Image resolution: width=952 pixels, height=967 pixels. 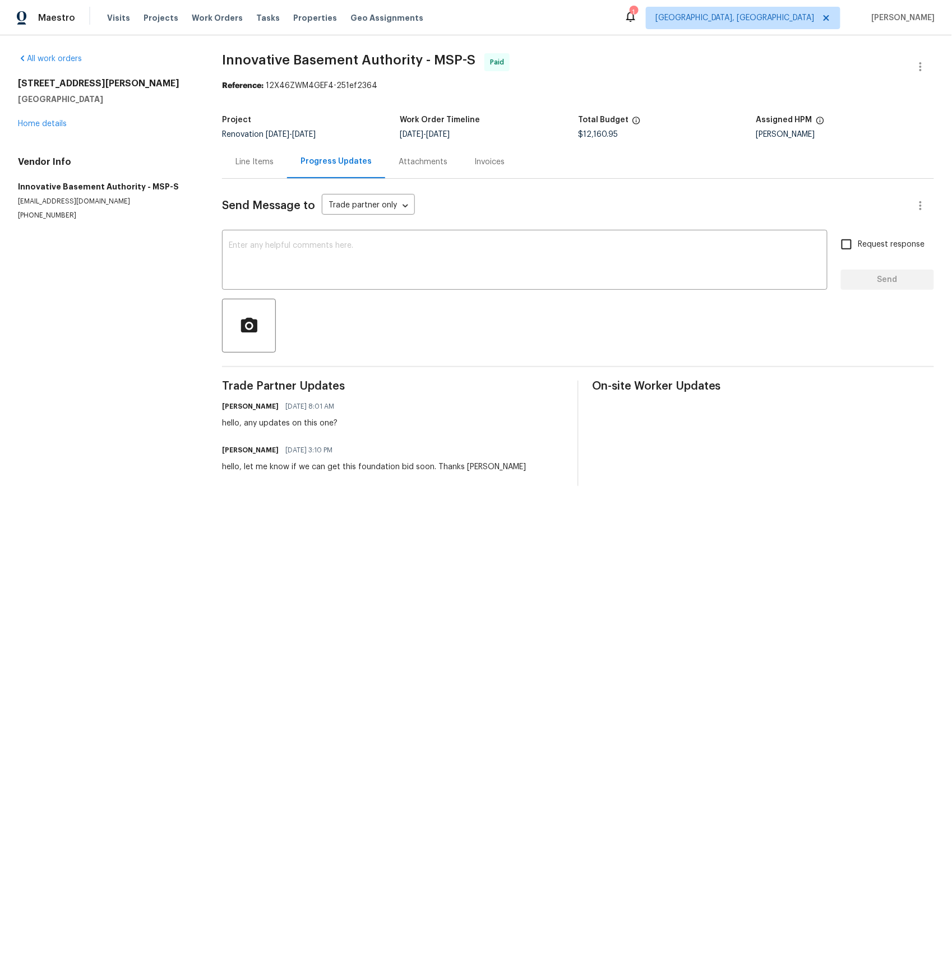 I want to click on div: Trade partner only, so click(x=368, y=206).